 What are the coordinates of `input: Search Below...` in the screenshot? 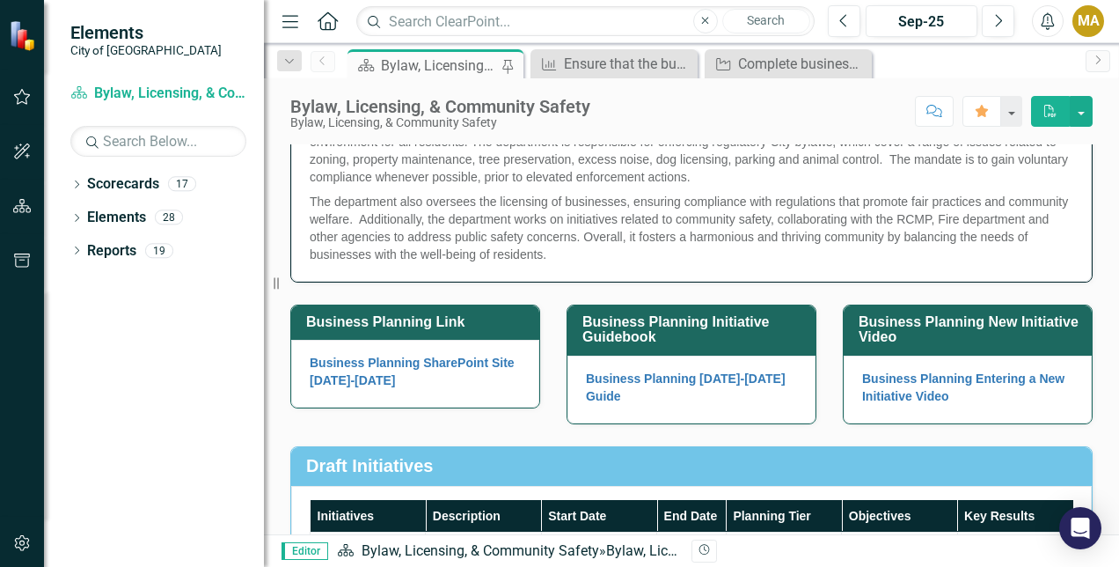 It's located at (158, 141).